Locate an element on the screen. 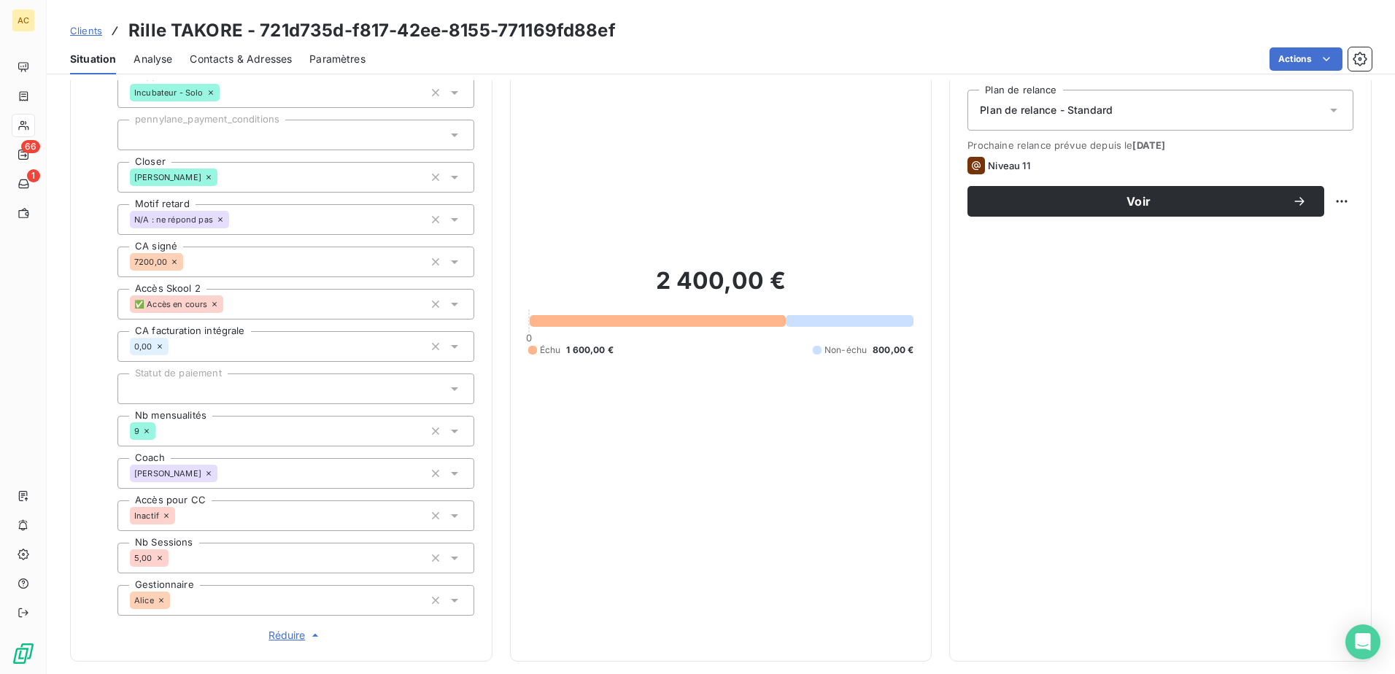  span: Échu is located at coordinates (550, 350).